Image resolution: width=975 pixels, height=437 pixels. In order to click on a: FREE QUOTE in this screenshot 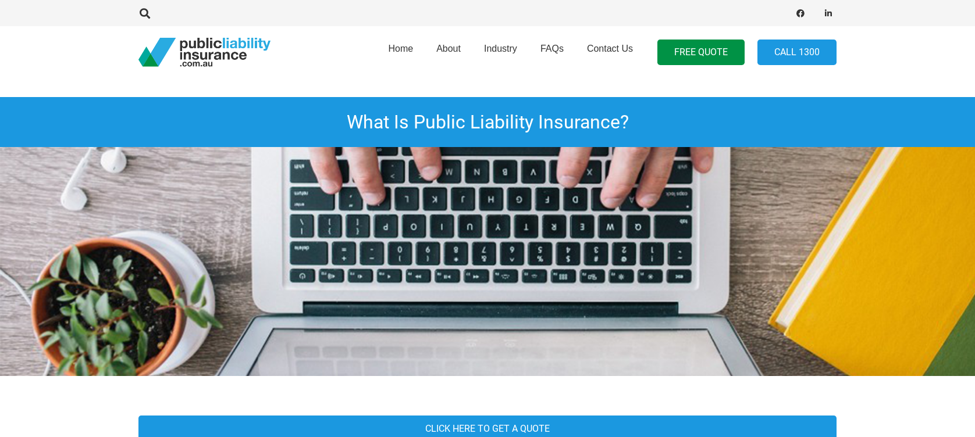, I will do `click(701, 52)`.